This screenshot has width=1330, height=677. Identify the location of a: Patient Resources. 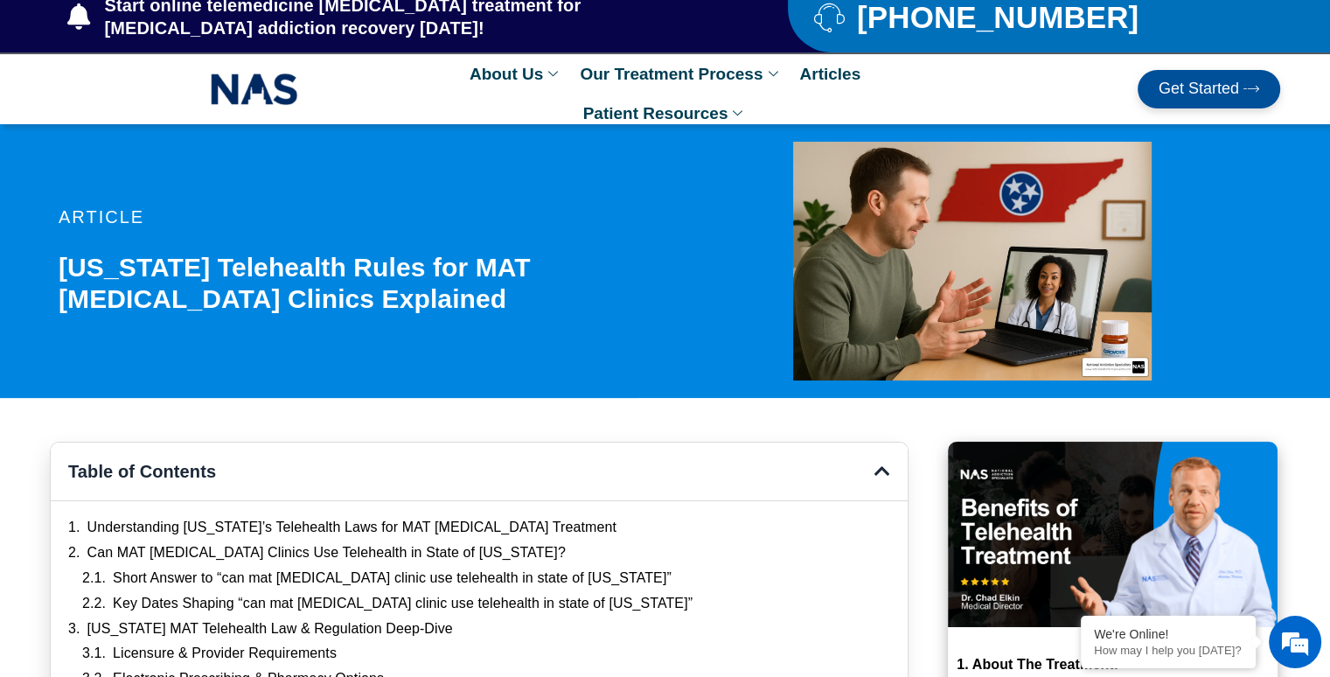
(665, 113).